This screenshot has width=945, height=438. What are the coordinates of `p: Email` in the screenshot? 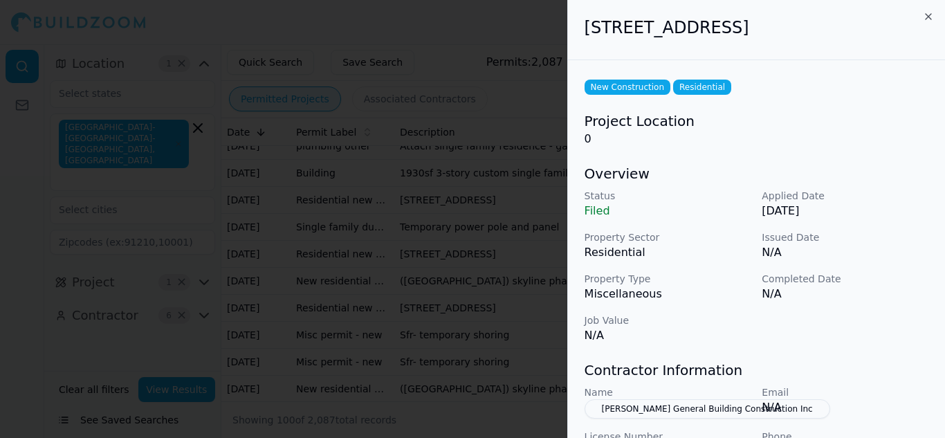 It's located at (845, 392).